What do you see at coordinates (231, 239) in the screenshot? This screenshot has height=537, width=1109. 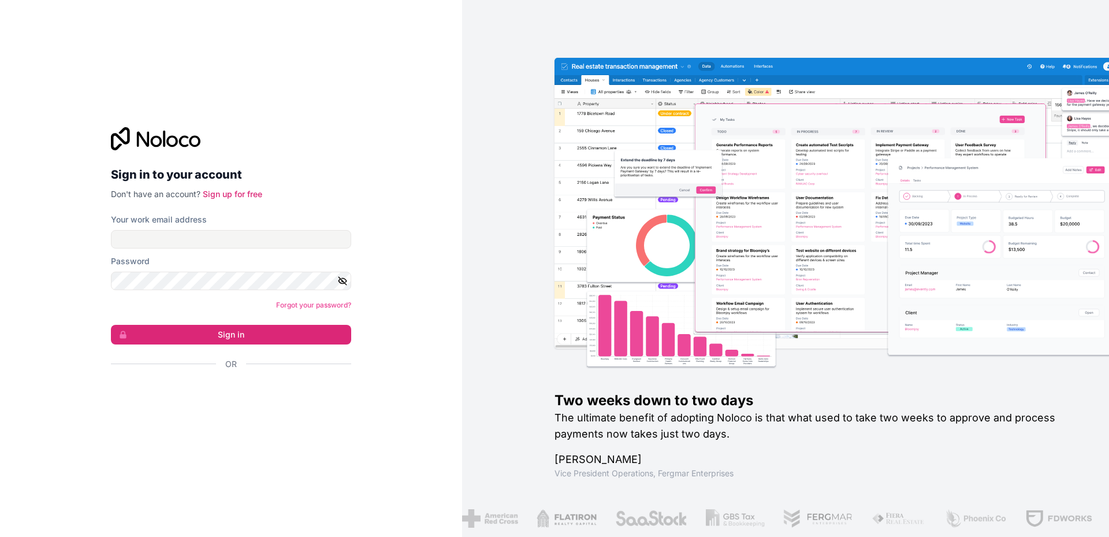 I see `input: Email address` at bounding box center [231, 239].